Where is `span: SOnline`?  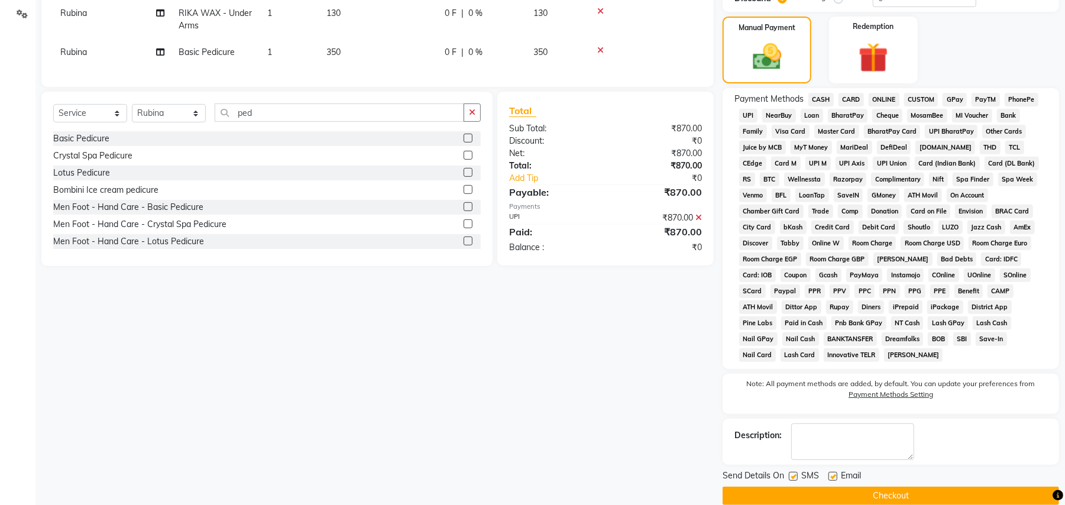 span: SOnline is located at coordinates (1015, 275).